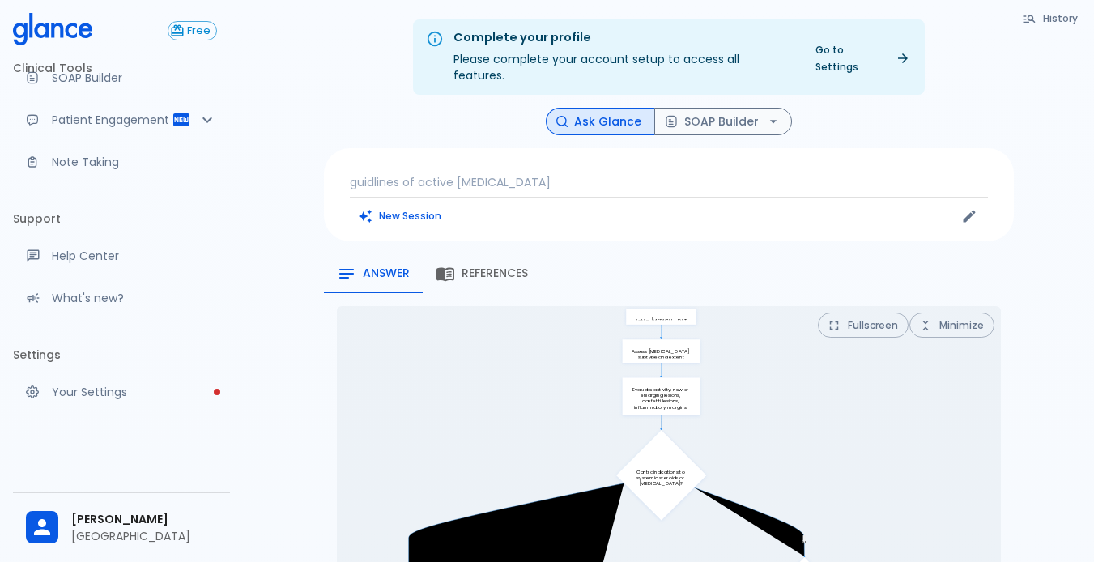 The image size is (1094, 562). What do you see at coordinates (1051, 18) in the screenshot?
I see `button: History` at bounding box center [1051, 18].